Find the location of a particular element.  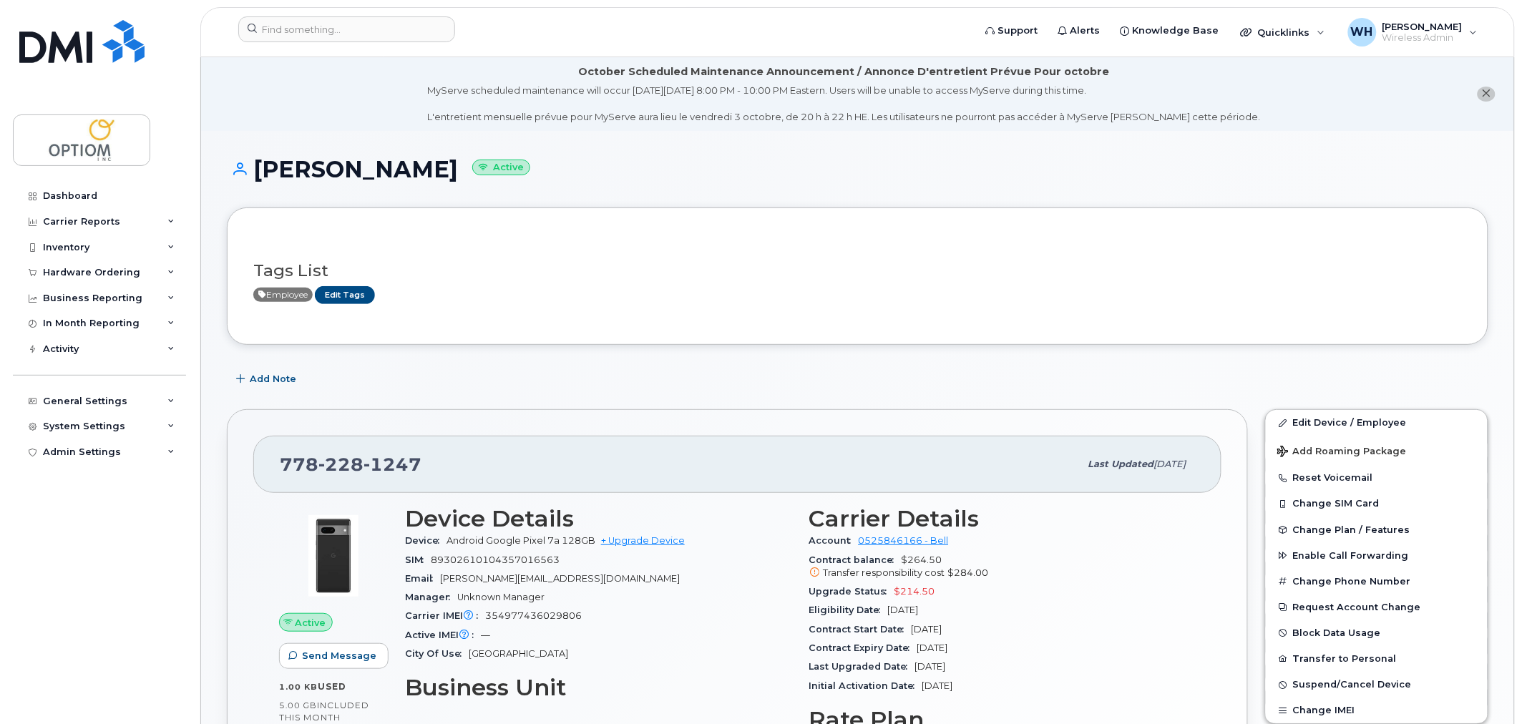

span: Eligibility Date is located at coordinates (849, 610).